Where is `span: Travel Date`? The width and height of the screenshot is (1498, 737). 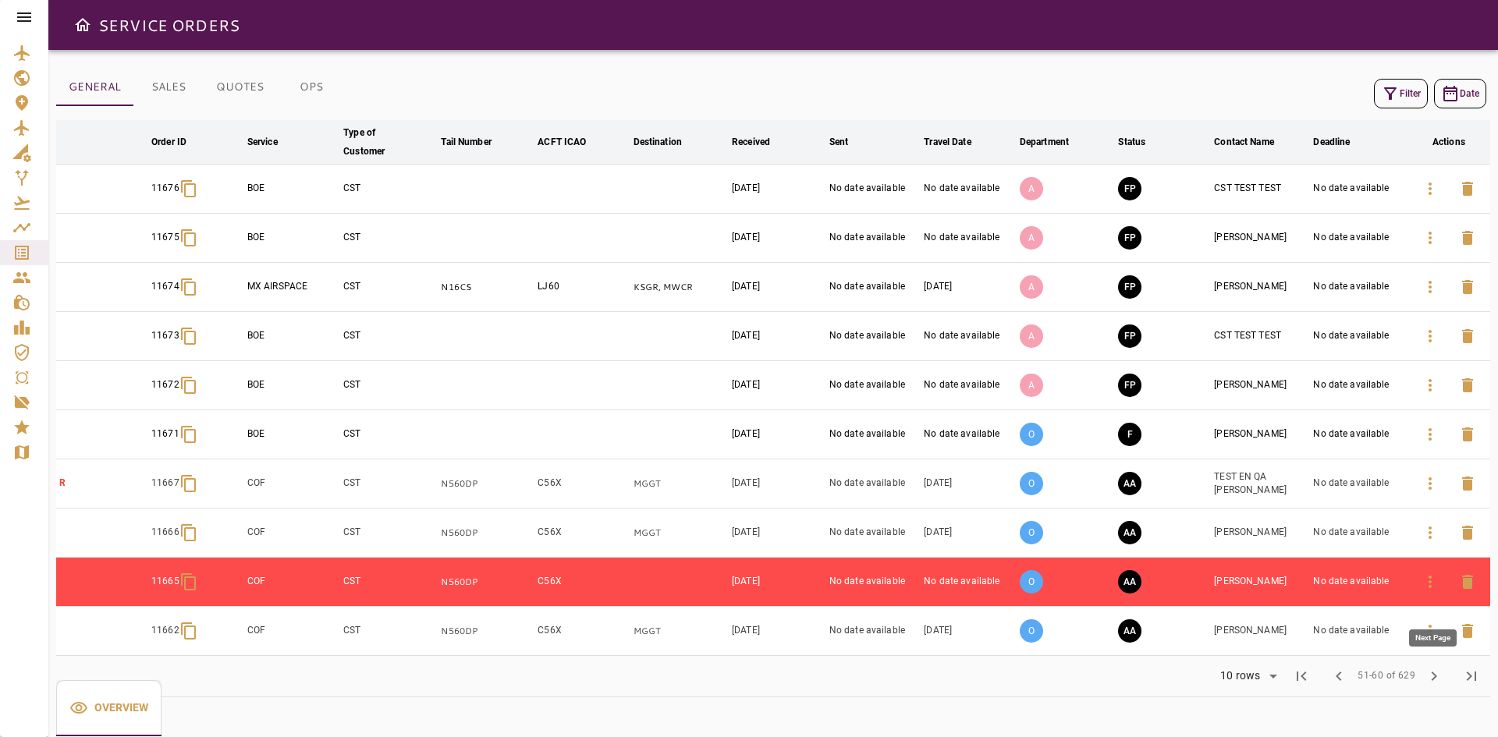 span: Travel Date is located at coordinates (957, 142).